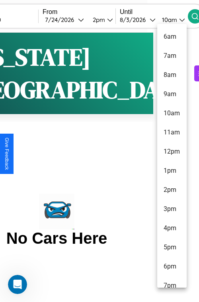  I want to click on li: 1pm, so click(172, 171).